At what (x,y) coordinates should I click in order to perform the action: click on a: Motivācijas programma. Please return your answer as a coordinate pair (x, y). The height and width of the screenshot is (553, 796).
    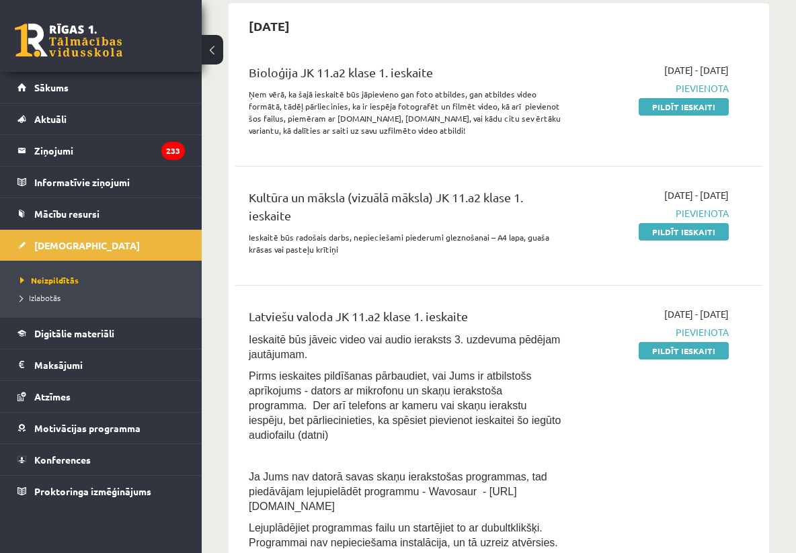
    Looking at the image, I should click on (101, 428).